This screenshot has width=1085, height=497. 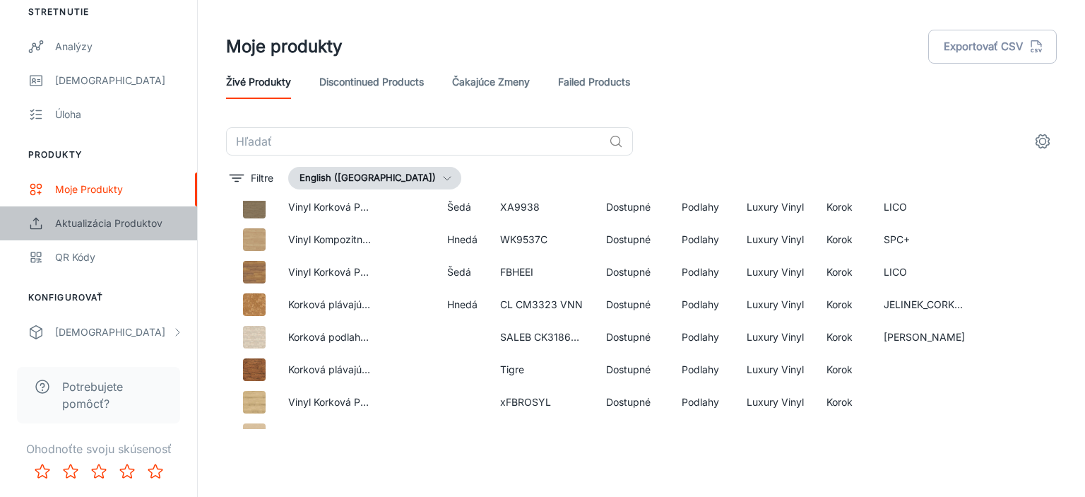 I want to click on a: Failed Products, so click(x=594, y=82).